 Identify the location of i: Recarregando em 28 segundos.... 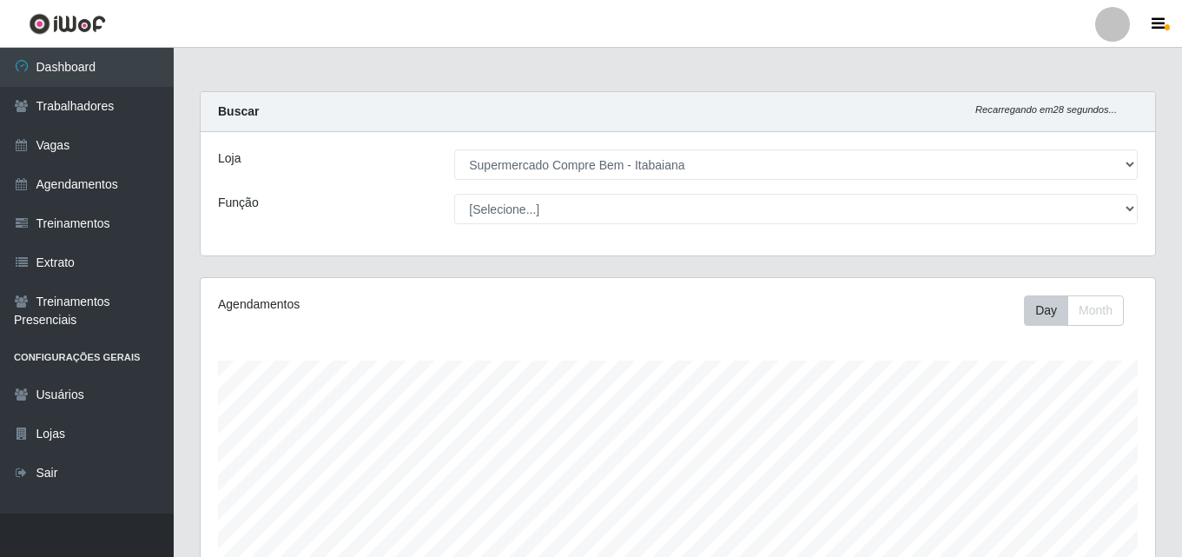
(1046, 109).